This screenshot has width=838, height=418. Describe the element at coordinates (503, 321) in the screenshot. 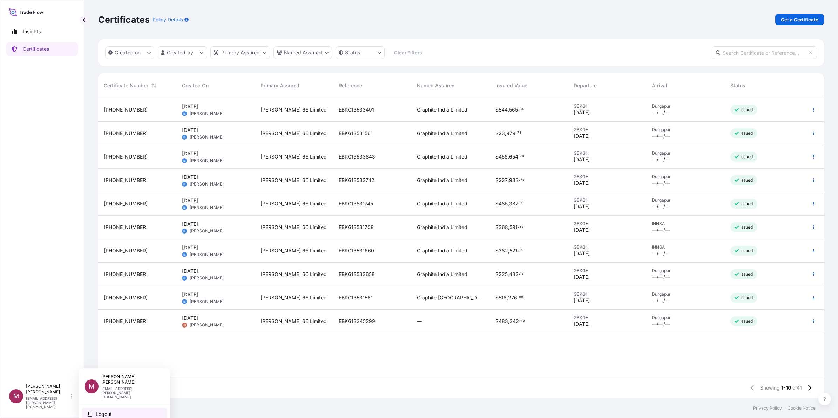

I see `span: 483` at that location.